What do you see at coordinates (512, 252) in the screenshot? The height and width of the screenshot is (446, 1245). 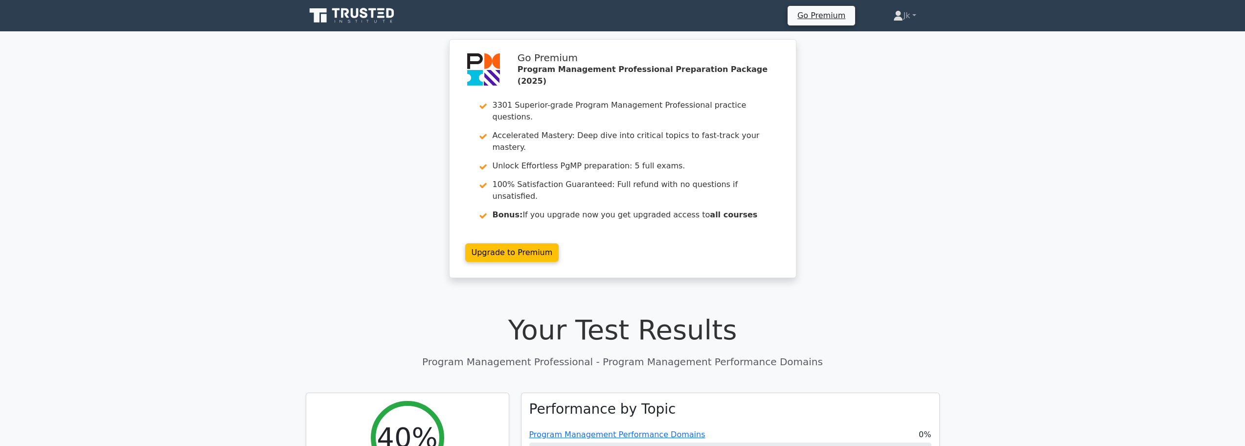 I see `a: Upgrade to Premium` at bounding box center [512, 252].